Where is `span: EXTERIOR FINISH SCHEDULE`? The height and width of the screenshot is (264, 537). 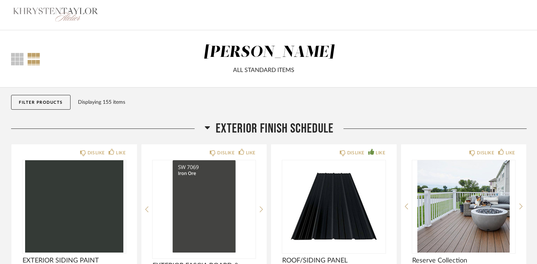 span: EXTERIOR FINISH SCHEDULE is located at coordinates (274, 128).